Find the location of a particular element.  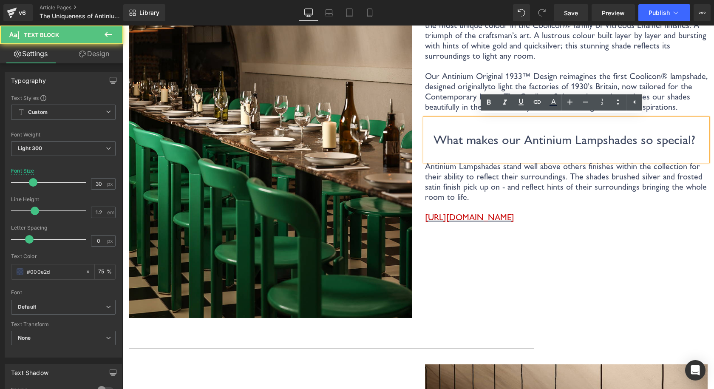

span: to light the factories of 1930’s Britain, now tailored for the Contemporary home. The Coolicon Se... is located at coordinates (436, 71).